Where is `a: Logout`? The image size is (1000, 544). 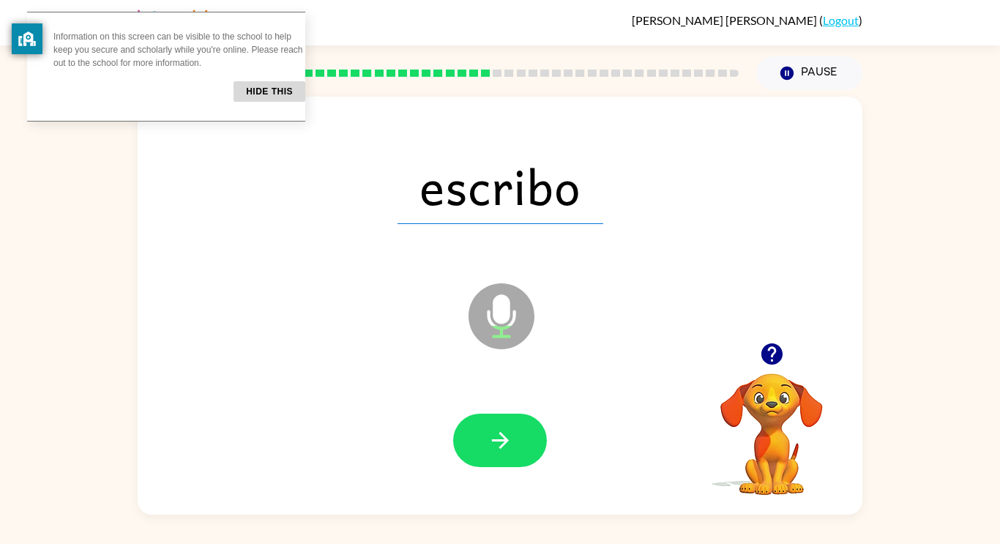
a: Logout is located at coordinates (840, 20).